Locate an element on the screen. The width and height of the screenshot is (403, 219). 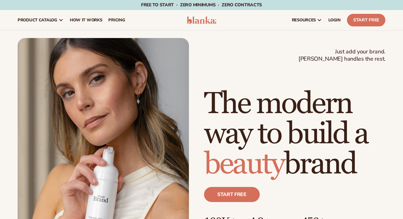
a: resources is located at coordinates (307, 20).